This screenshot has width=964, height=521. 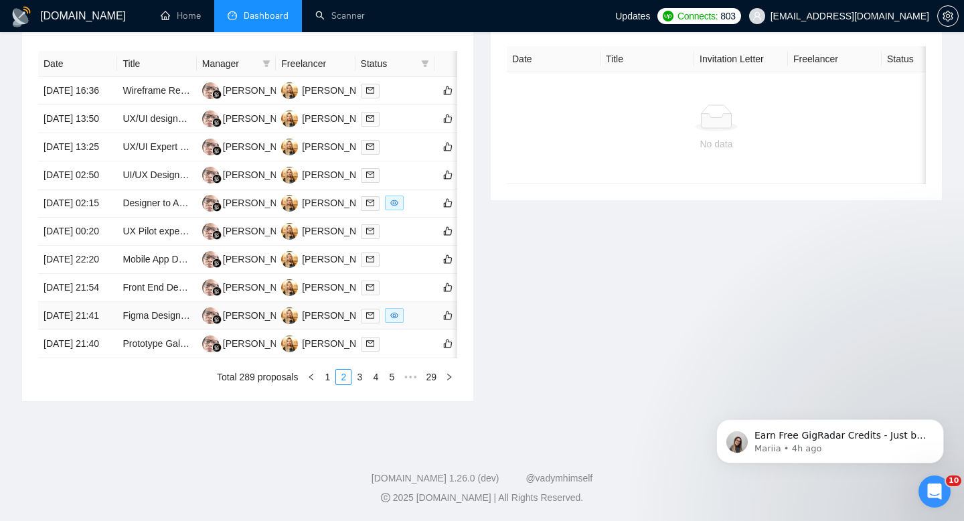 I want to click on li: 1, so click(x=327, y=377).